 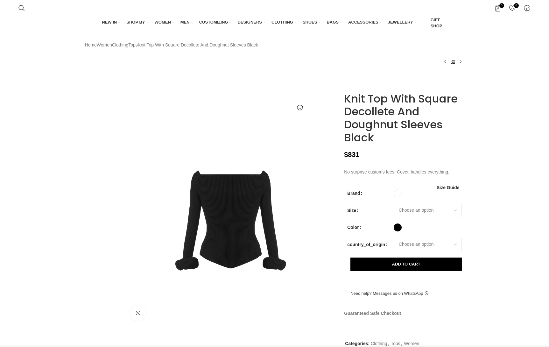 I want to click on a: Need help? Messages us on WhatsApp, so click(x=389, y=293).